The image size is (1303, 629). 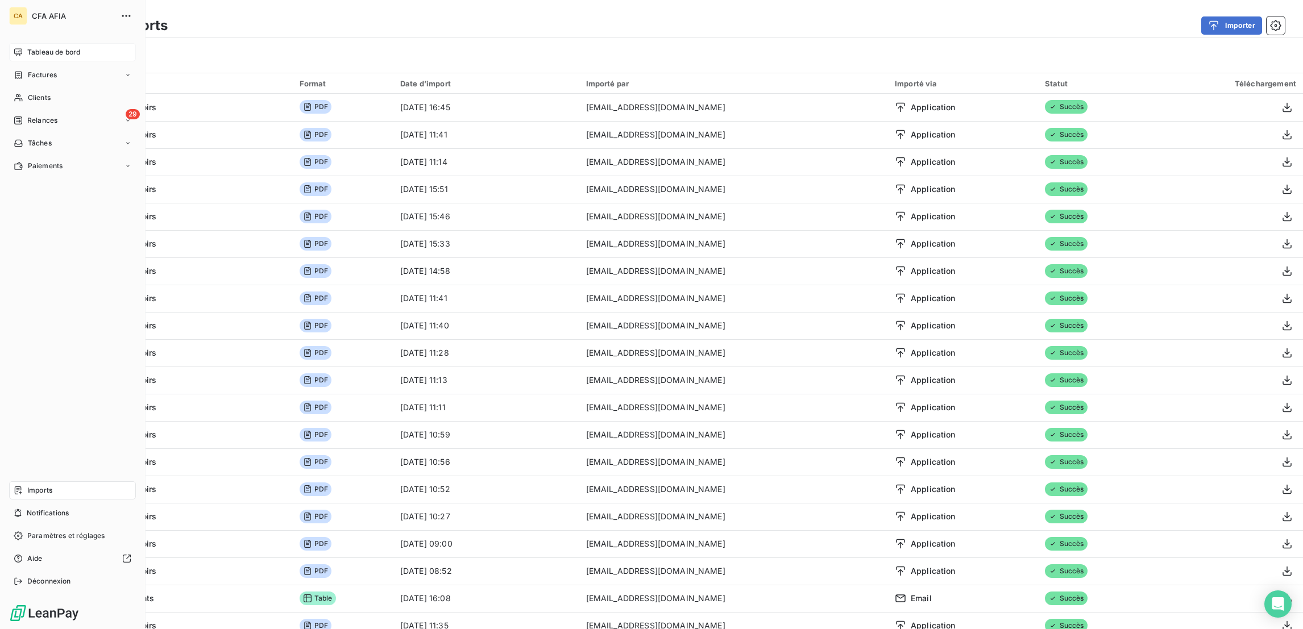 I want to click on span: Relances, so click(x=42, y=120).